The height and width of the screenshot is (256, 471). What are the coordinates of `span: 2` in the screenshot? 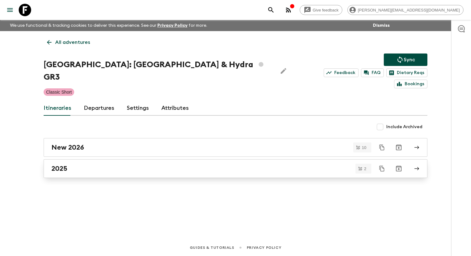 It's located at (365, 169).